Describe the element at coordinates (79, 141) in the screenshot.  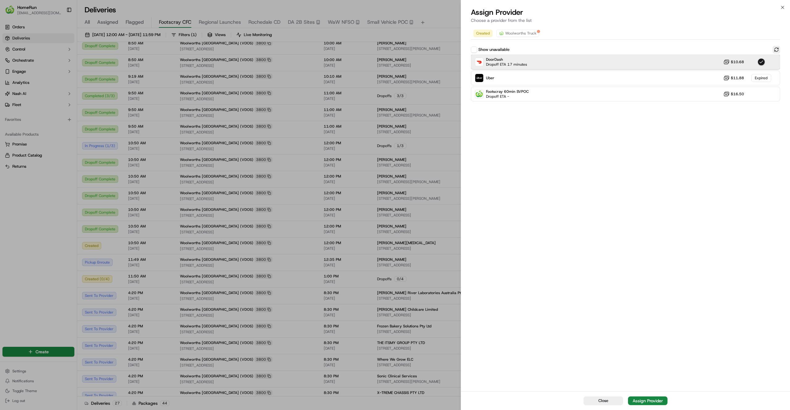
I see `span: API Documentation` at that location.